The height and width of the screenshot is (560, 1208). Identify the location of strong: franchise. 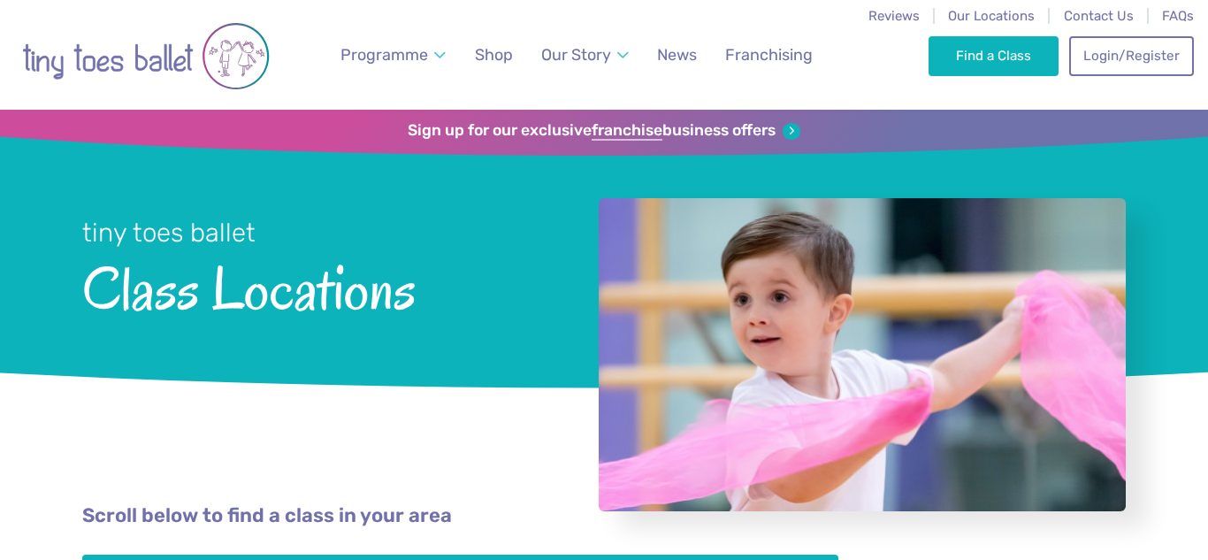
(627, 131).